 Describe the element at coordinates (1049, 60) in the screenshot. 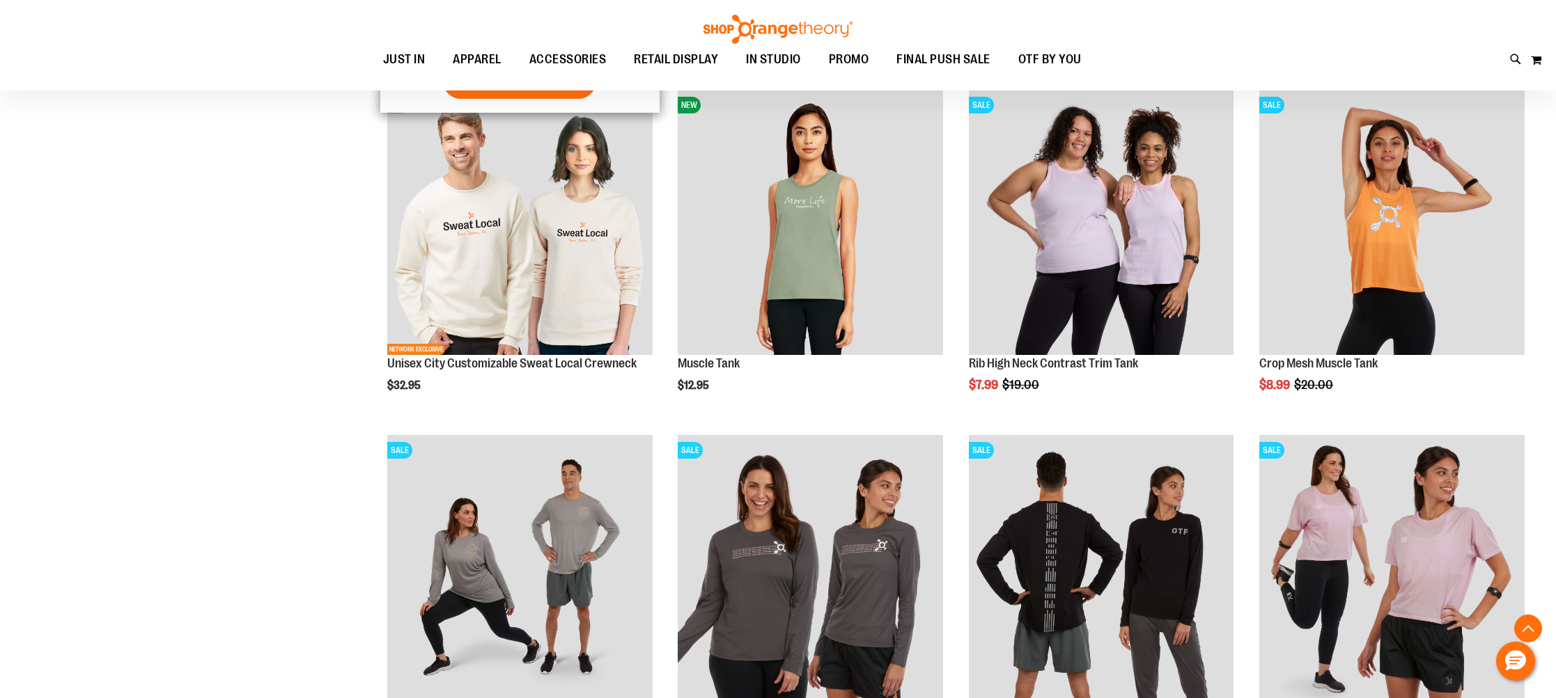

I see `a: OTF BY YOU` at that location.